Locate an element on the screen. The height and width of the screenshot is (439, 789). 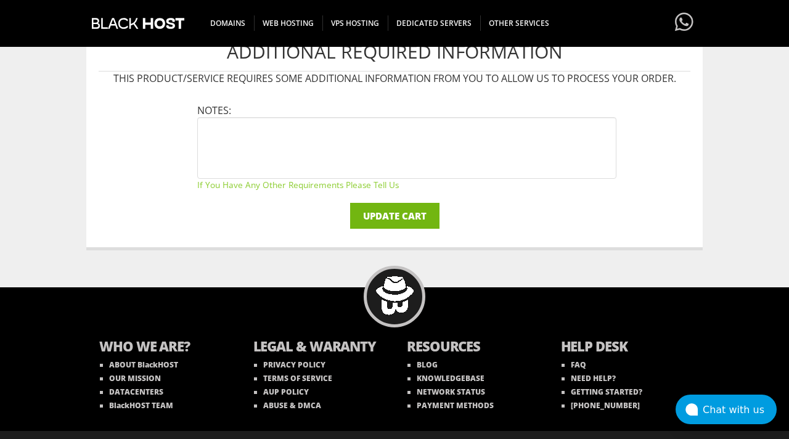
a: FAQ is located at coordinates (574, 364).